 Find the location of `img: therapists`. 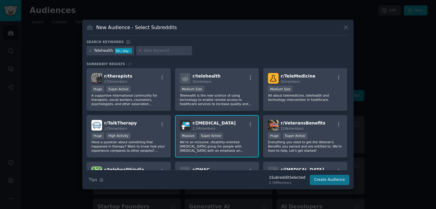

img: therapists is located at coordinates (97, 78).